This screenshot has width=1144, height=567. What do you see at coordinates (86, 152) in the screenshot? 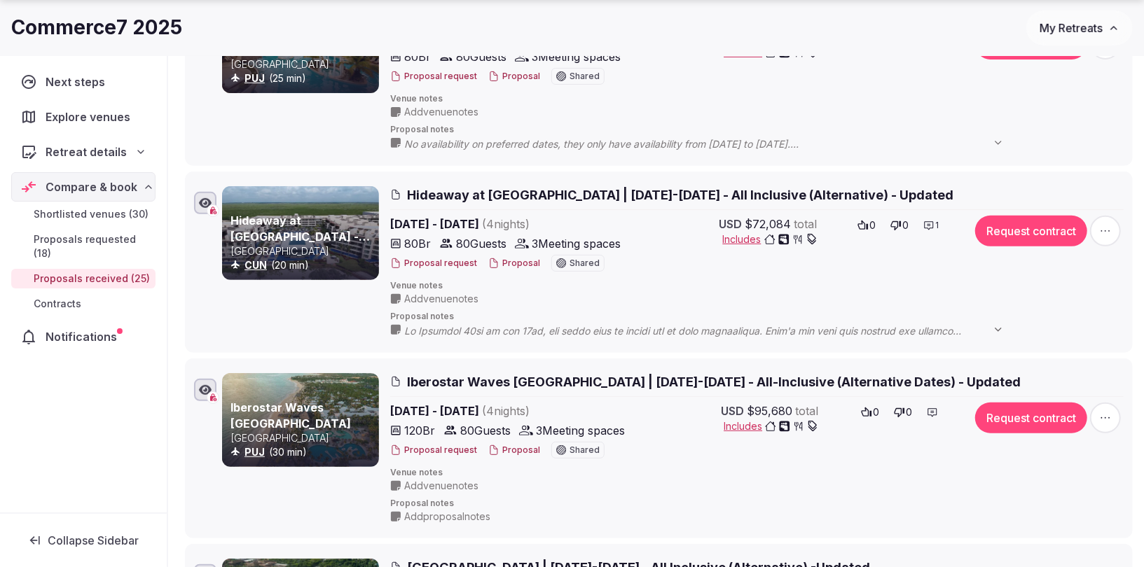
I see `span: Retreat details` at bounding box center [86, 152].